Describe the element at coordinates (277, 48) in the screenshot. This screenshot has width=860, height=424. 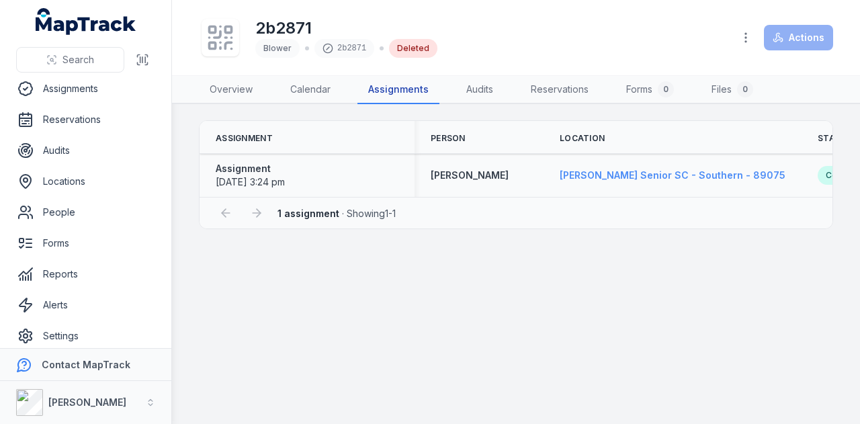
I see `span: Blower` at that location.